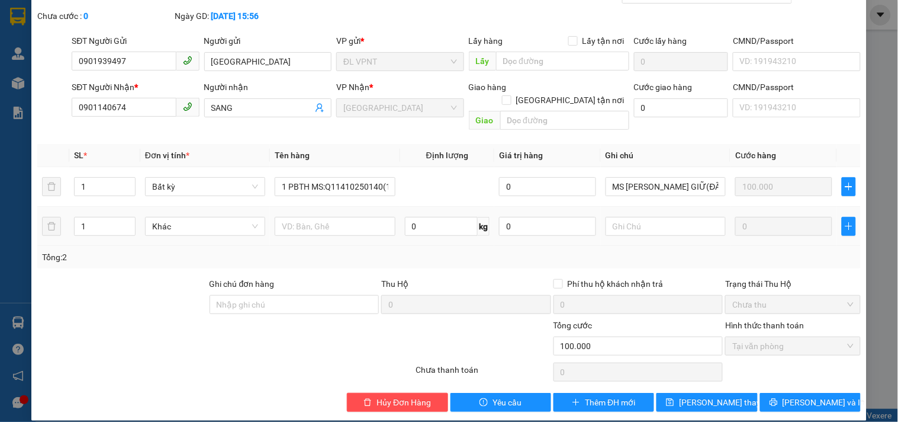 The image size is (898, 422). What do you see at coordinates (95, 45) in the screenshot?
I see `b: Gửi khách hàng` at bounding box center [95, 45].